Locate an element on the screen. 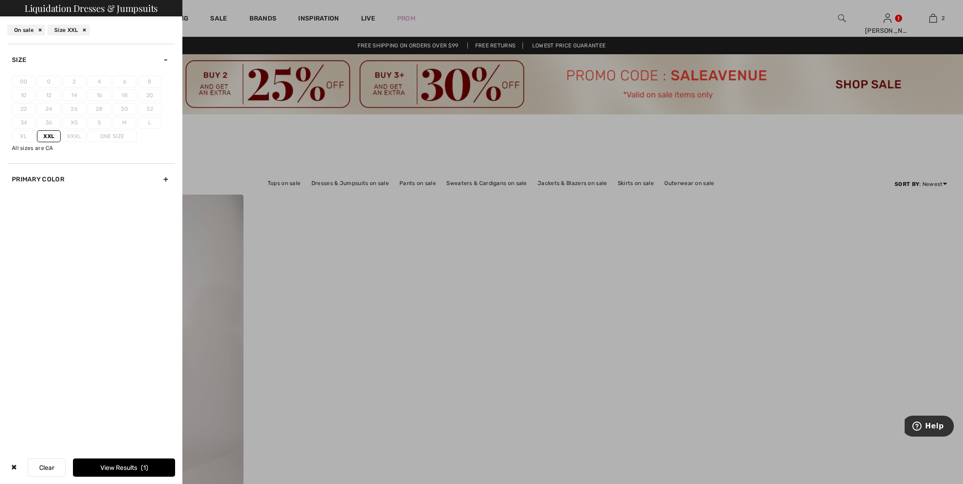 The width and height of the screenshot is (963, 484). label: L is located at coordinates (150, 123).